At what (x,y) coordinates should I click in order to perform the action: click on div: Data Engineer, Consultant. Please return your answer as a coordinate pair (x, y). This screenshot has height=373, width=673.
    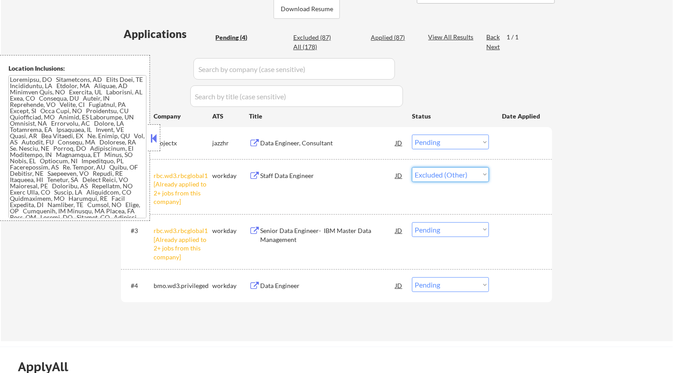
    Looking at the image, I should click on (328, 143).